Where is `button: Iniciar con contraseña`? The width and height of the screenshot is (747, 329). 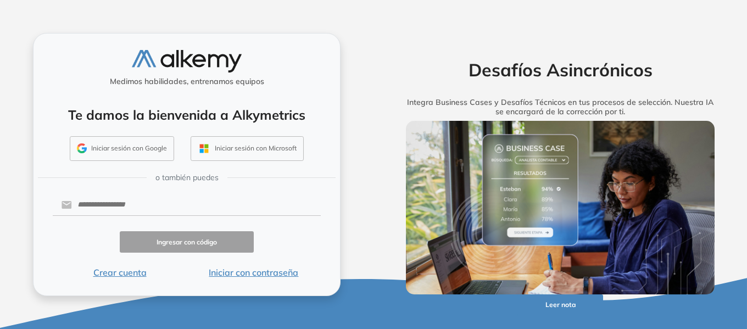
button: Iniciar con contraseña is located at coordinates (254, 272).